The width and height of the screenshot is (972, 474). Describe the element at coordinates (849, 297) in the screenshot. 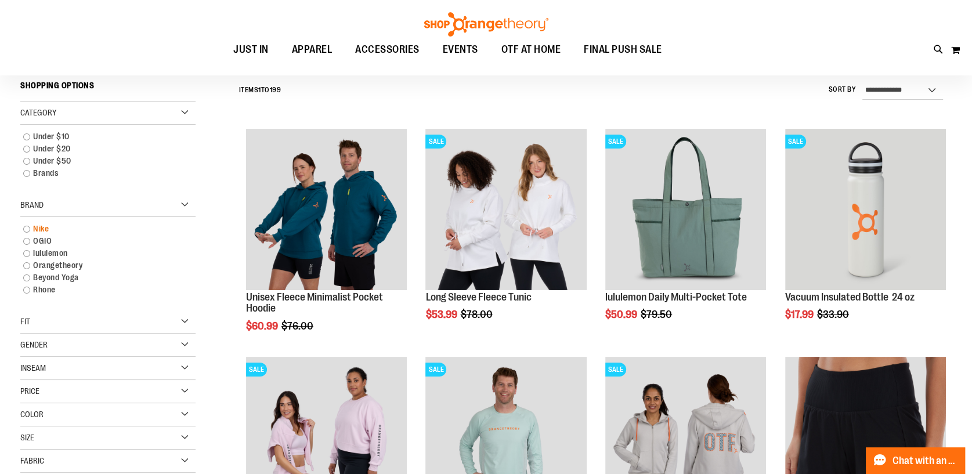

I see `a: Vacuum Insulated Bottle 24 oz` at that location.